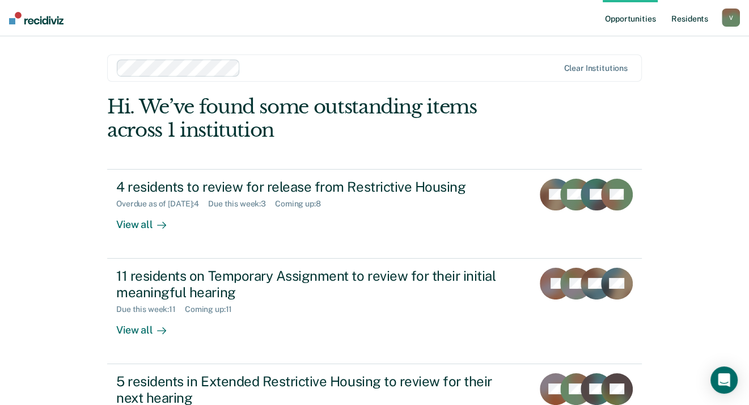 Image resolution: width=749 pixels, height=405 pixels. I want to click on div: 4 residents to review for release from Restrictive Housing, so click(315, 187).